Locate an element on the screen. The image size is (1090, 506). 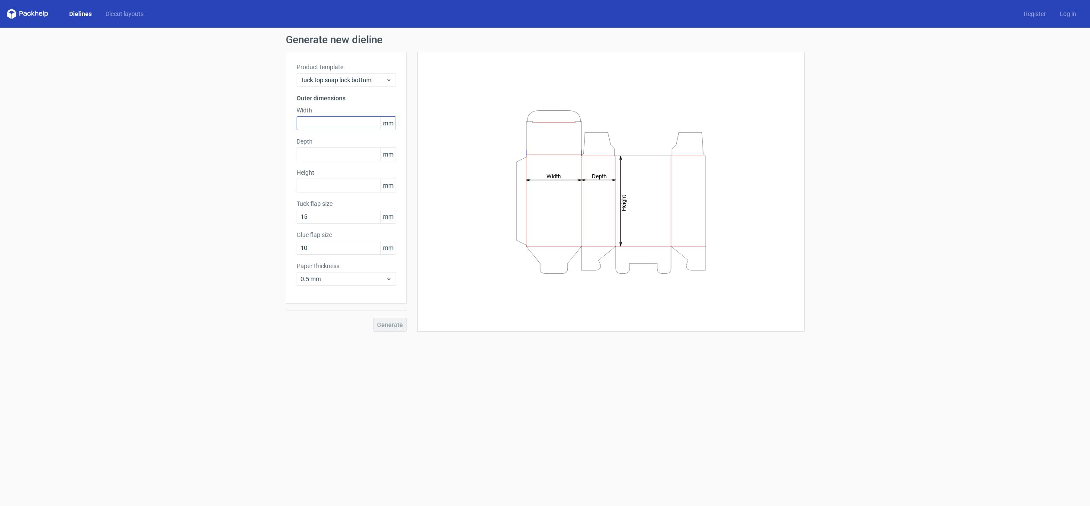
label: Paper thickness is located at coordinates (346, 266).